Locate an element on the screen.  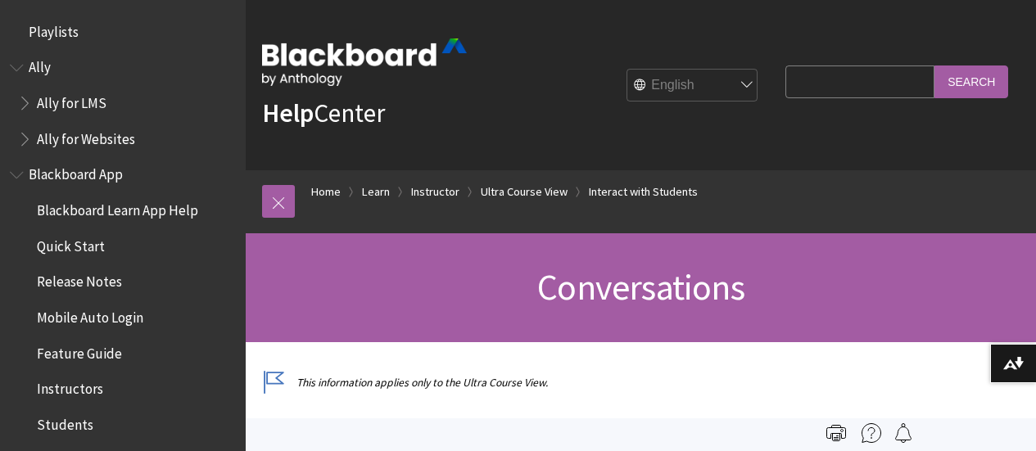
span: Instructors is located at coordinates (70, 386).